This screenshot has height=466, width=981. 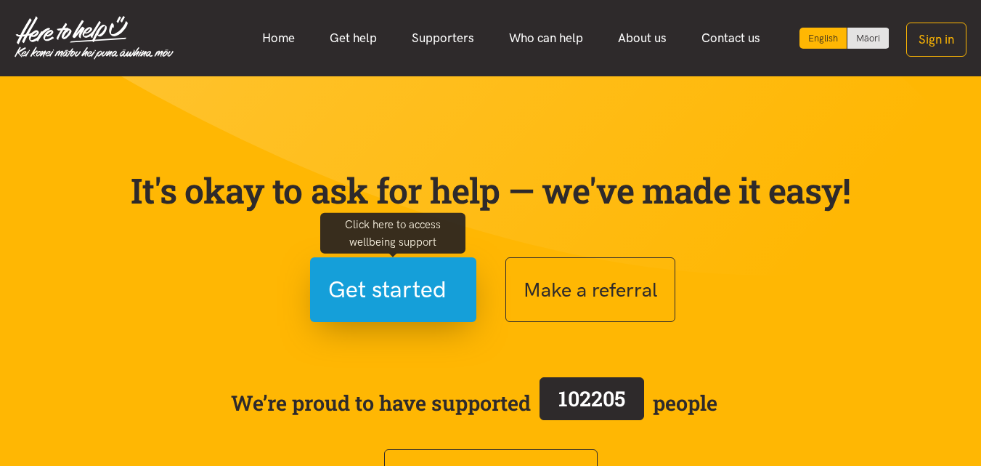 I want to click on button: Make a referral, so click(x=591, y=289).